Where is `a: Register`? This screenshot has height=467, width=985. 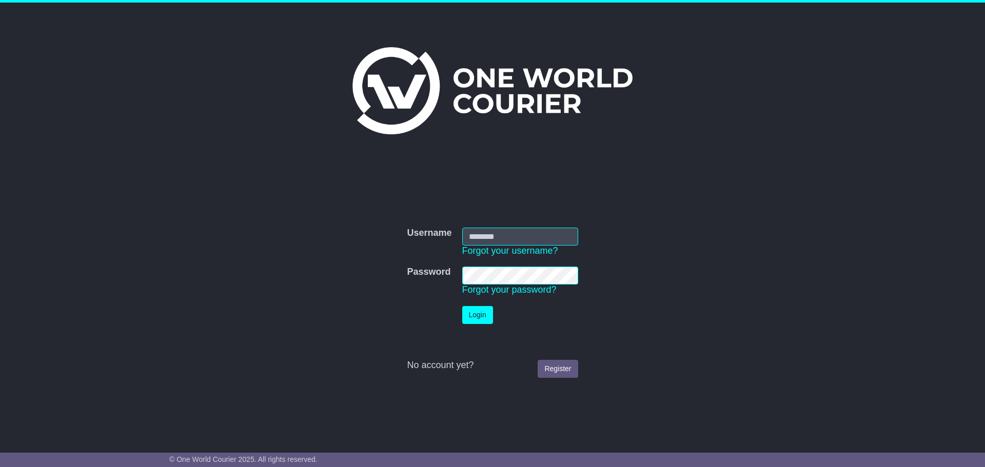 a: Register is located at coordinates (557, 369).